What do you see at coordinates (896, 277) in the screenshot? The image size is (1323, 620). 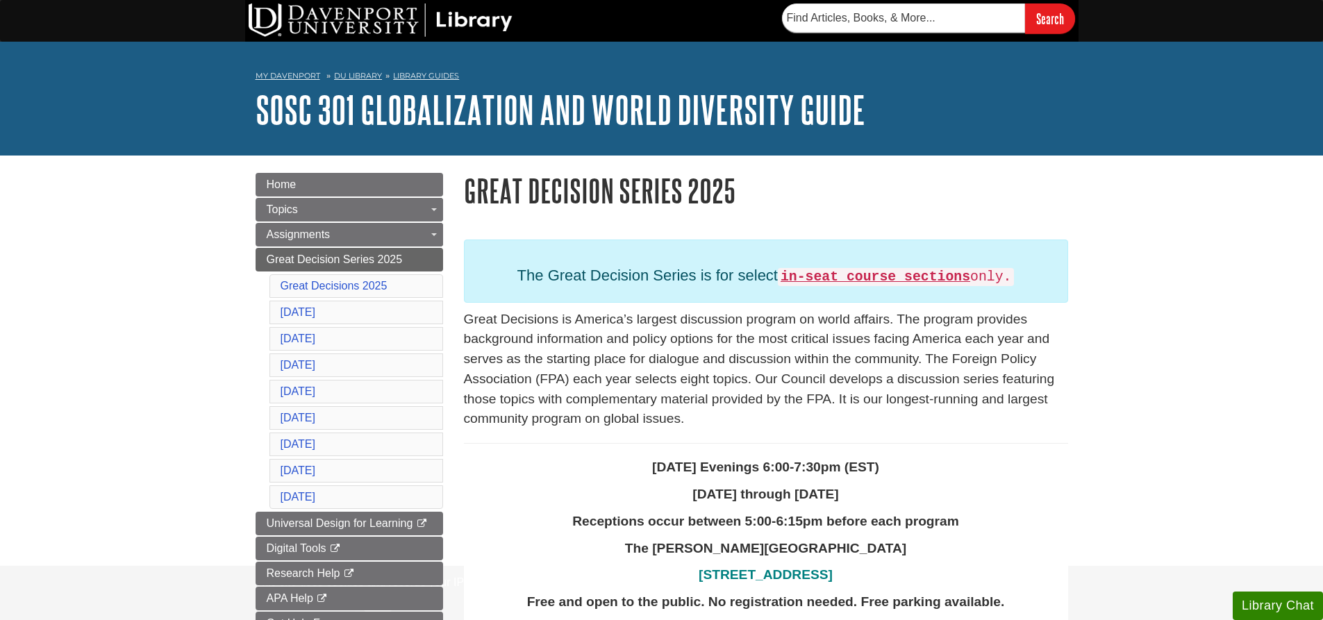 I see `code: only.` at bounding box center [896, 277].